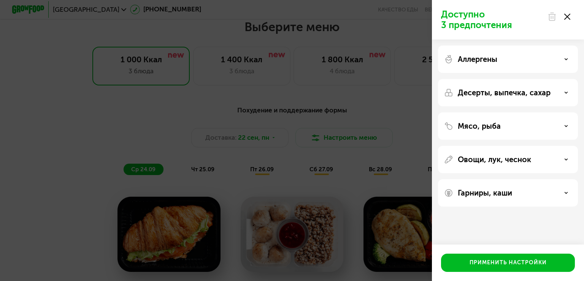 The height and width of the screenshot is (281, 584). I want to click on div: Применить настройки, so click(508, 263).